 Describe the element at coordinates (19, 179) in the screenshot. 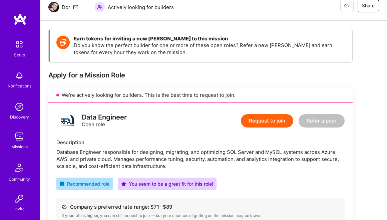

I see `div: Community` at that location.